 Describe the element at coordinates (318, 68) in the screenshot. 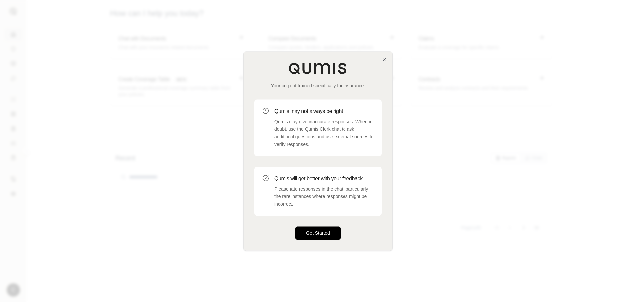

I see `img: Qumis Logo` at that location.